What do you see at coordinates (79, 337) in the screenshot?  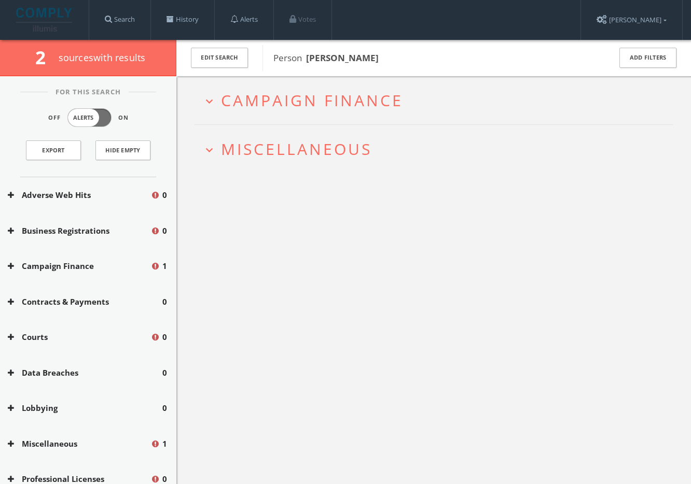 I see `button: Courts` at bounding box center [79, 337].